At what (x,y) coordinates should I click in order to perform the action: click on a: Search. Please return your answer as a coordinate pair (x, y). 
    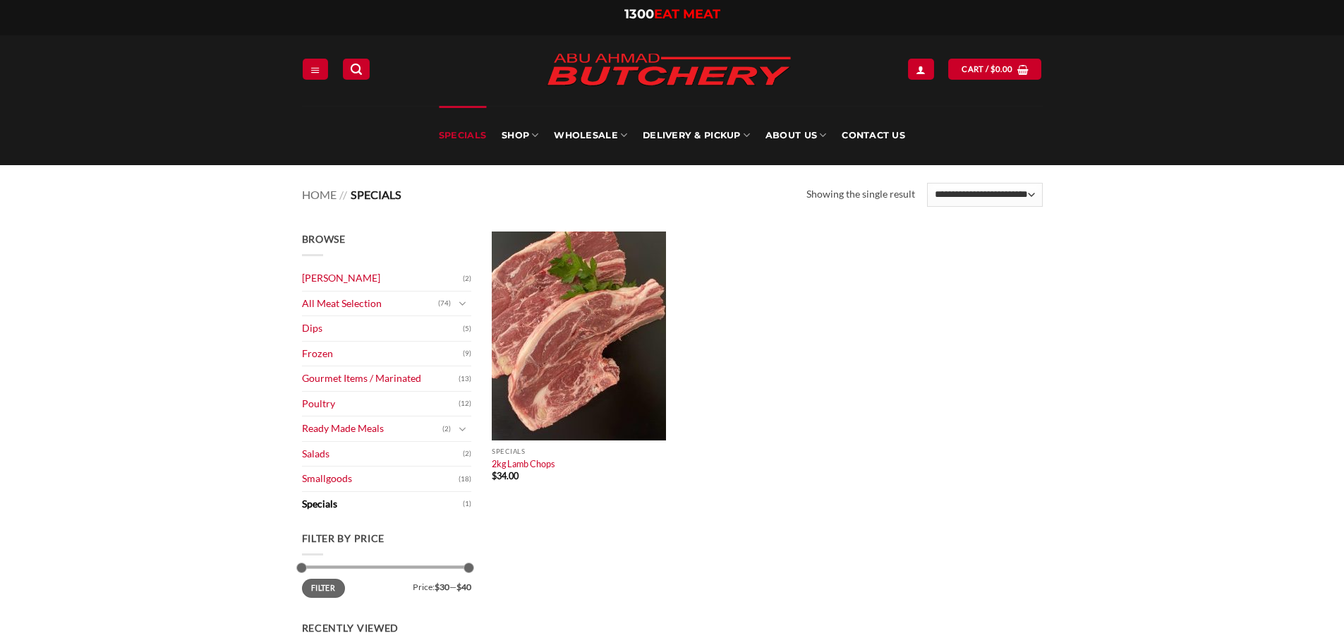
    Looking at the image, I should click on (356, 68).